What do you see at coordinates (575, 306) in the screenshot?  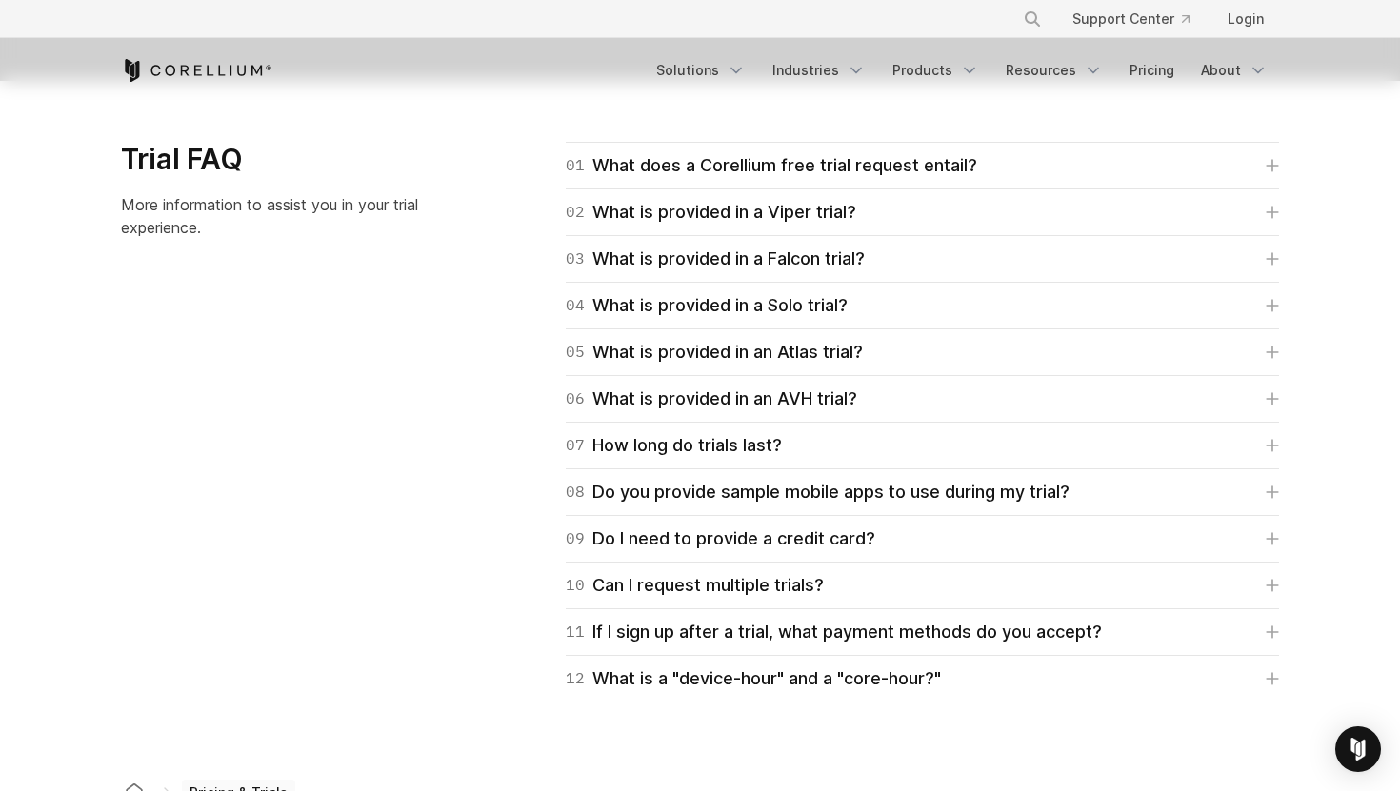 I see `span: 04` at bounding box center [575, 306].